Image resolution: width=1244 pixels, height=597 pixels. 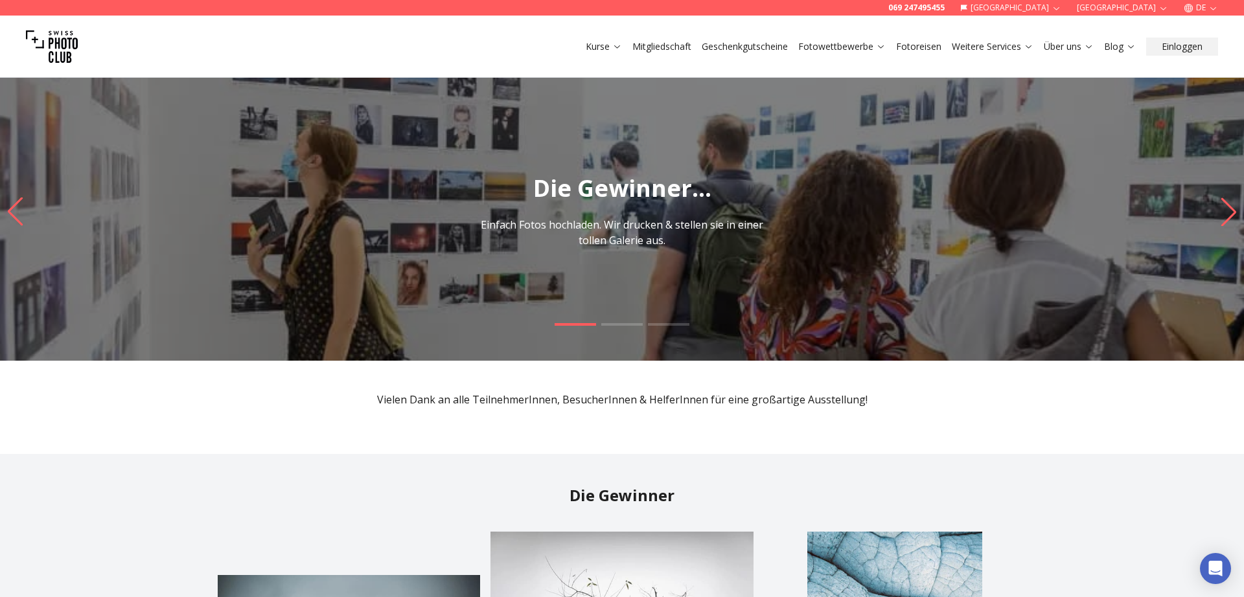 I want to click on button: Einloggen, so click(x=1182, y=47).